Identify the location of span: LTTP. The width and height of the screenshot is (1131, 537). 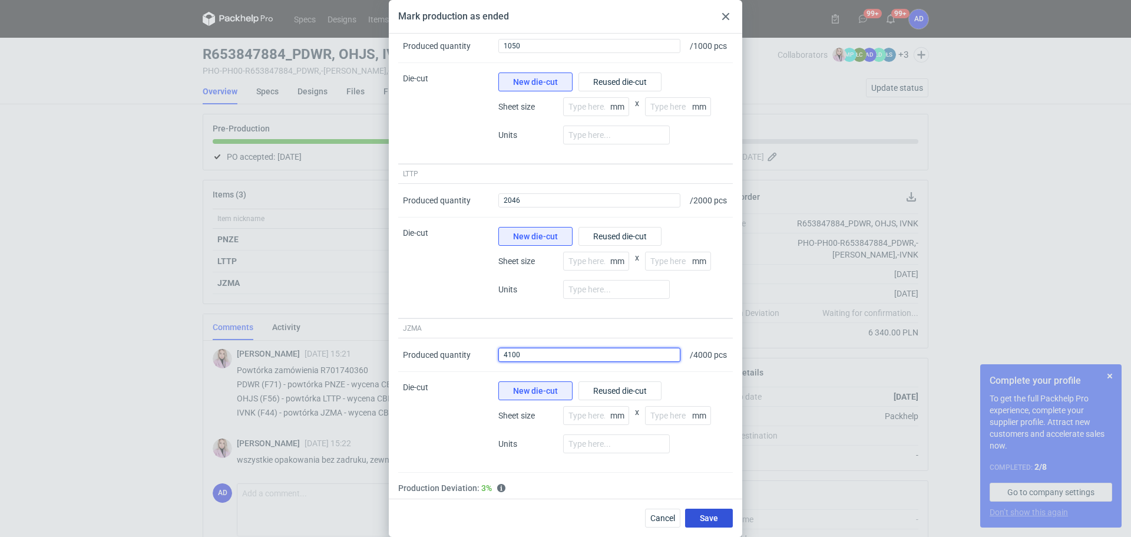
(411, 174).